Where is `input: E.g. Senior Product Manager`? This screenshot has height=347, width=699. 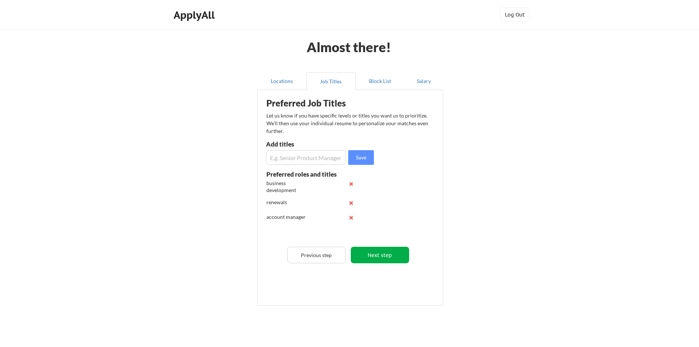
input: E.g. Senior Product Manager is located at coordinates (306, 158).